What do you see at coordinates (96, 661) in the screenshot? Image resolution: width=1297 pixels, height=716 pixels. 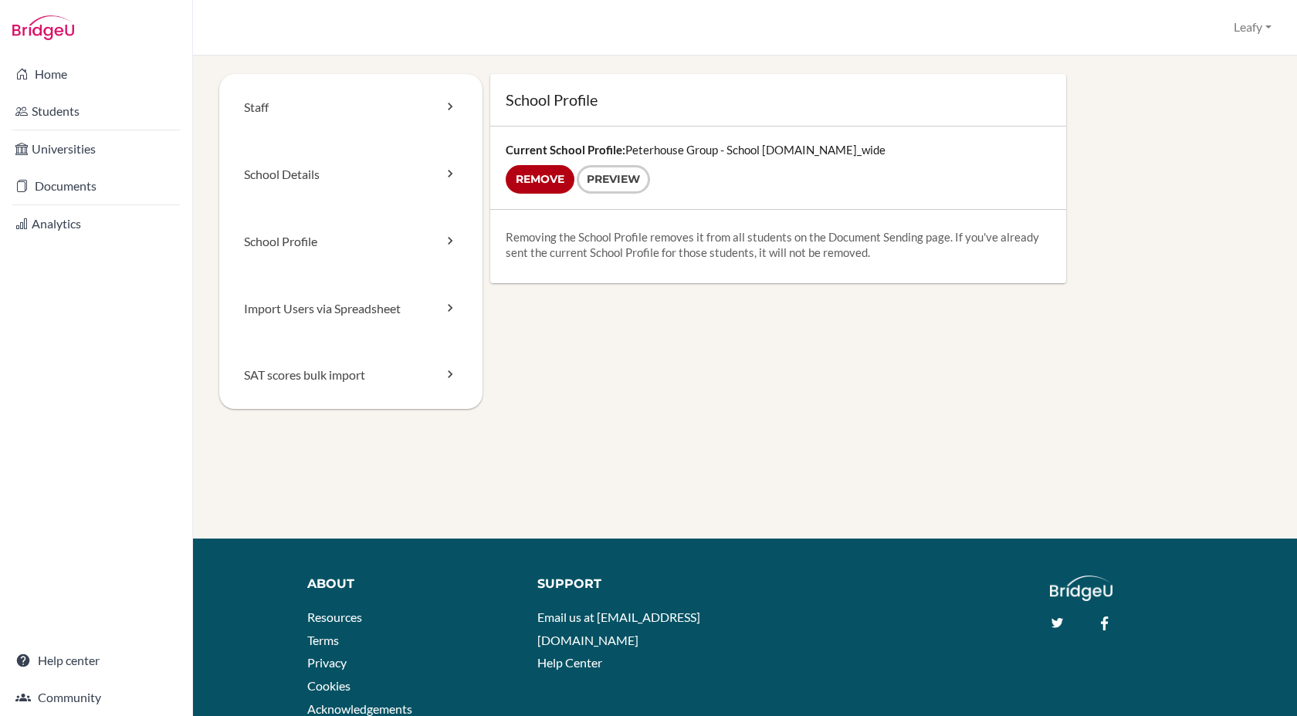 I see `a: Help center` at bounding box center [96, 661].